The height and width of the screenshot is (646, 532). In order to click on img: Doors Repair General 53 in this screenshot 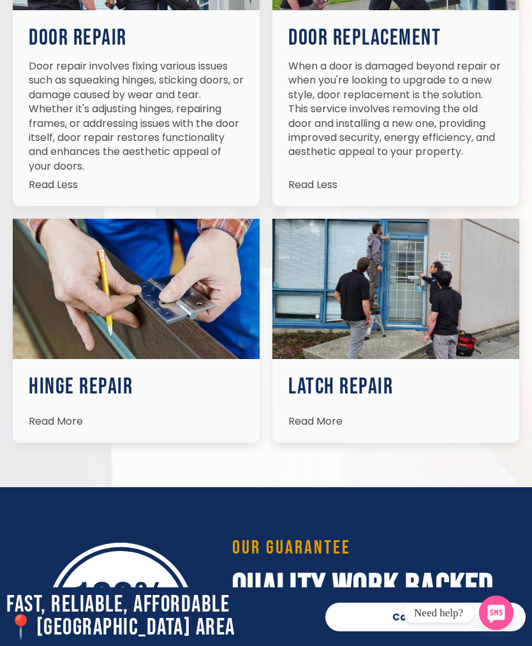, I will do `click(136, 289)`.